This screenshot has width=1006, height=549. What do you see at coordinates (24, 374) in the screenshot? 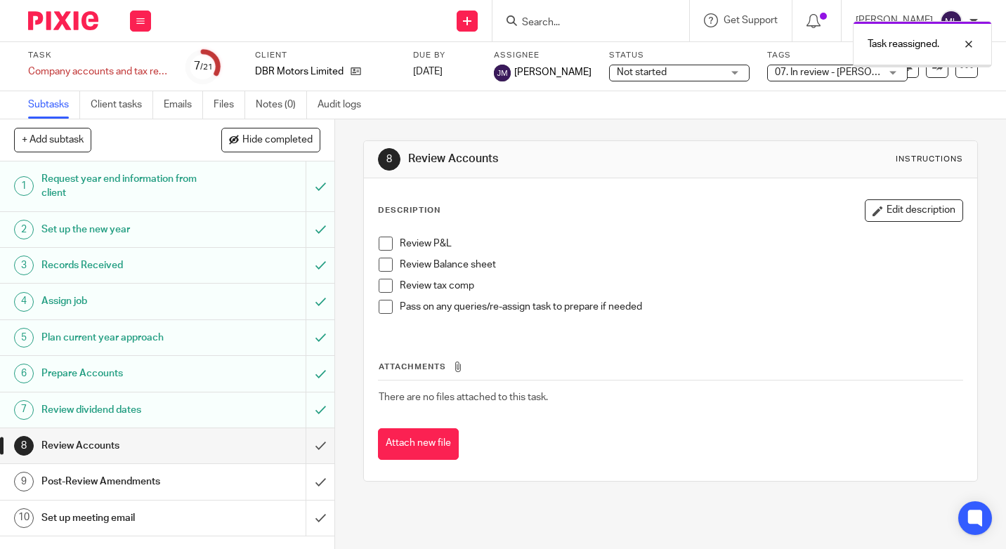
I see `div: 6` at bounding box center [24, 374].